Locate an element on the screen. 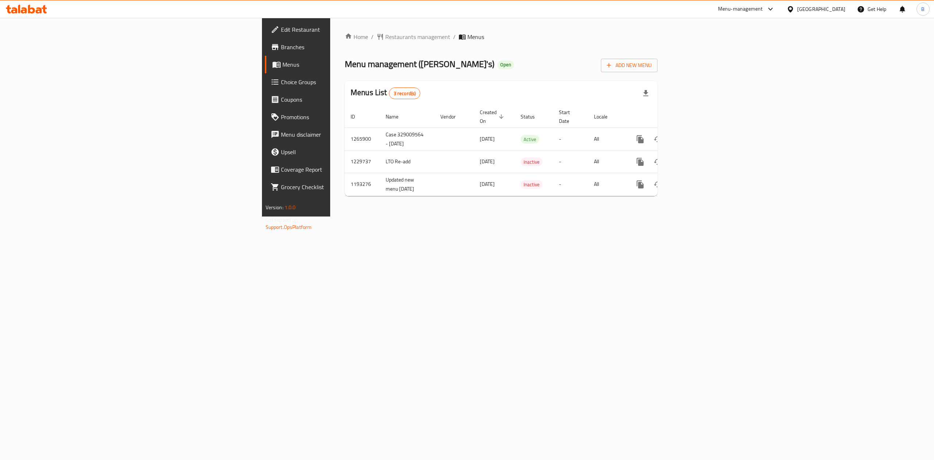 This screenshot has height=460, width=934. h2: Menus List is located at coordinates (385, 93).